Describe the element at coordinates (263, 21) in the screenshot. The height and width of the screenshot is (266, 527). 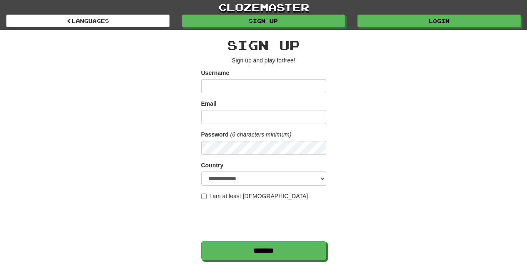
I see `a: Sign up` at that location.